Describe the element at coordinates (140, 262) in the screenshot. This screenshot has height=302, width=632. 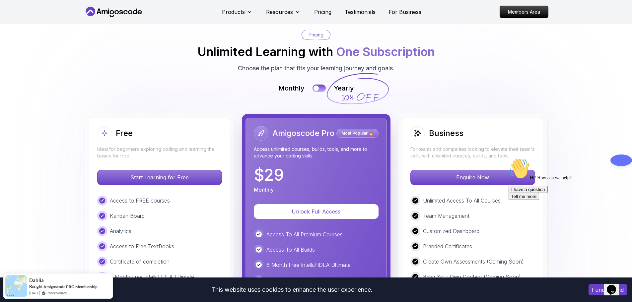
I see `p: Certificate of completion` at that location.